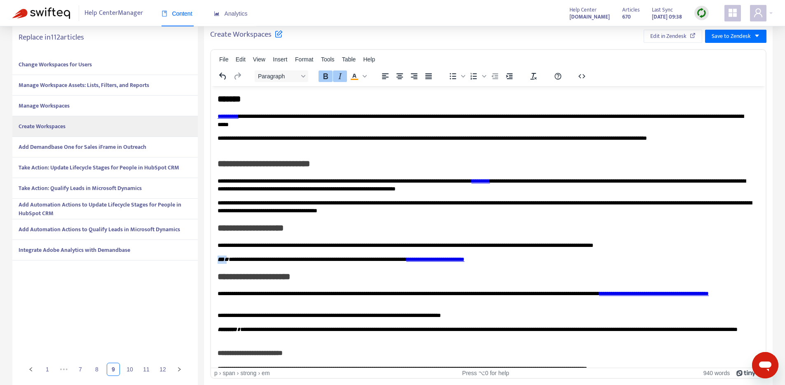  I want to click on a: 10, so click(130, 369).